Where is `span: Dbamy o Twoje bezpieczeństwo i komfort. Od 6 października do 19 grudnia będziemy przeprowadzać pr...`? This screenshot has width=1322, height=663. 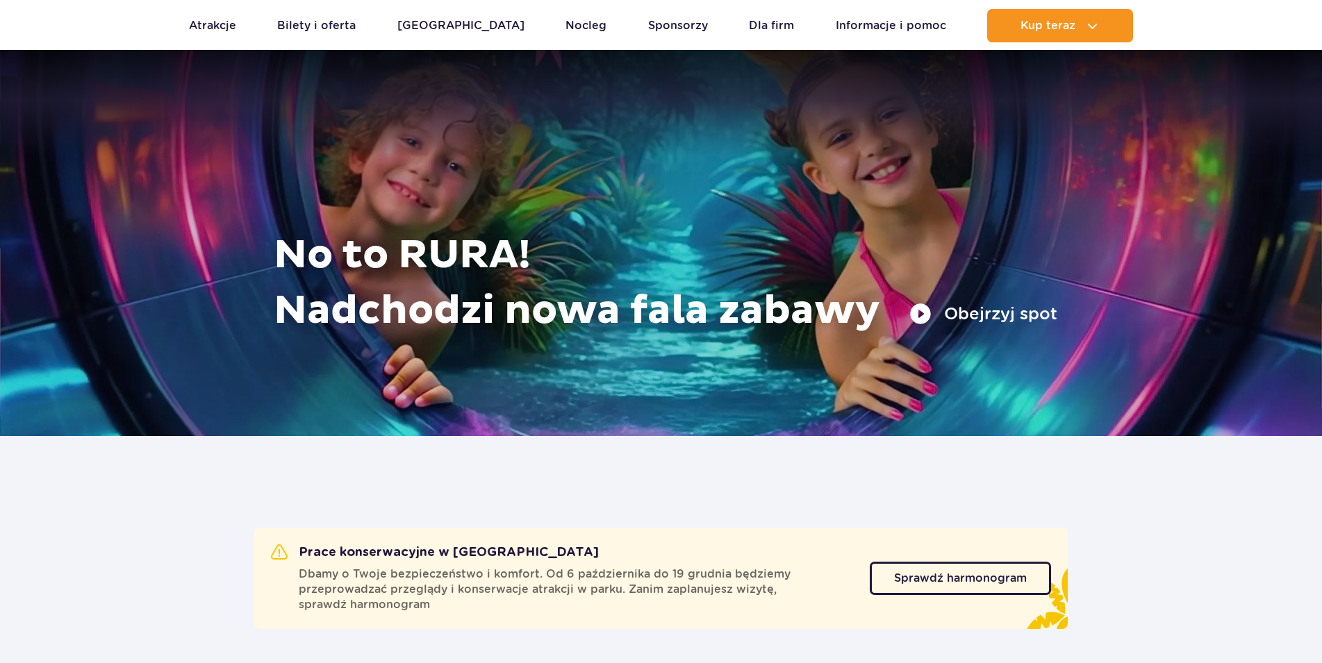 span: Dbamy o Twoje bezpieczeństwo i komfort. Od 6 października do 19 grudnia będziemy przeprowadzać pr... is located at coordinates (576, 590).